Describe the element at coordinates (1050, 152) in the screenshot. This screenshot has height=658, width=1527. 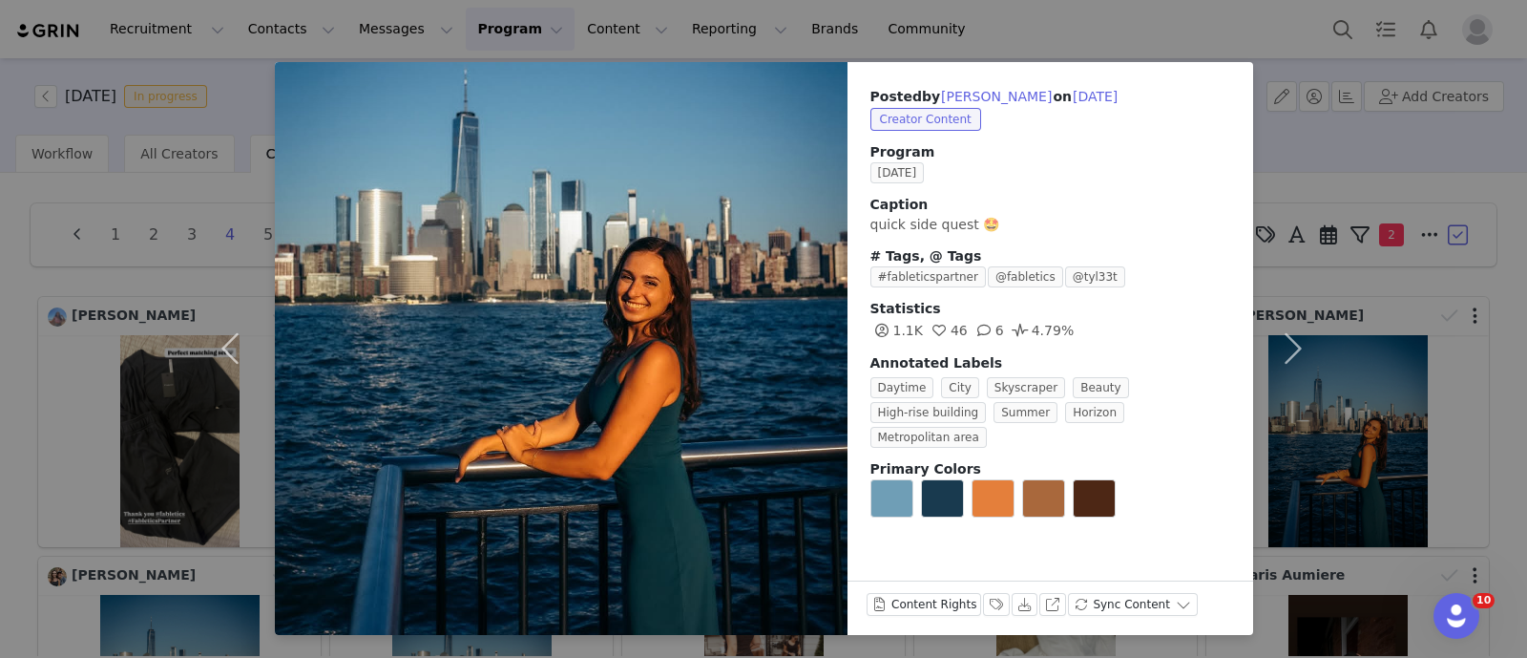
I see `span: Program` at that location.